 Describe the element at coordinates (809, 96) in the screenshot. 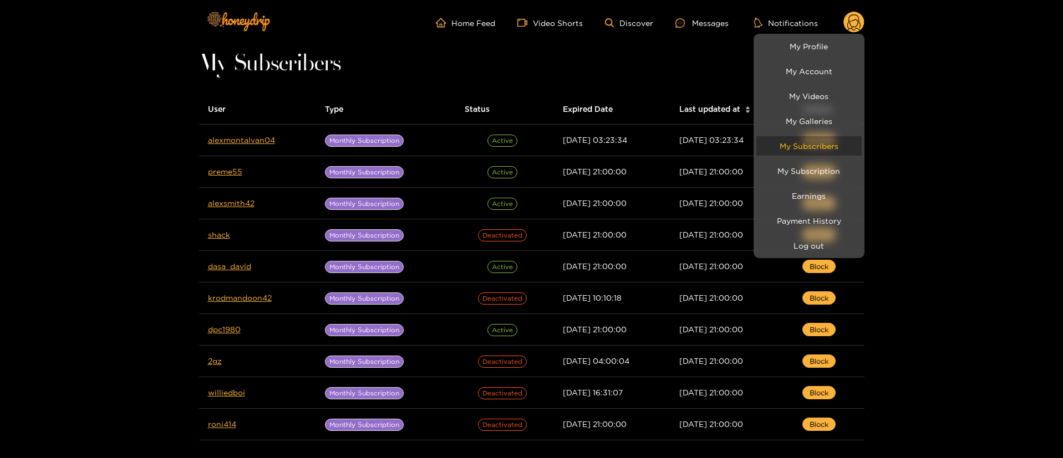

I see `a: My Videos` at that location.